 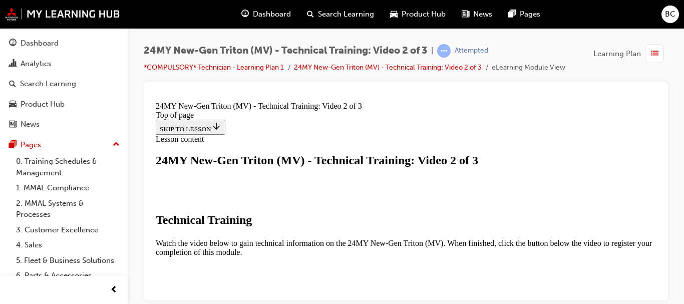 What do you see at coordinates (418, 14) in the screenshot?
I see `a: car-iconProduct Hub` at bounding box center [418, 14].